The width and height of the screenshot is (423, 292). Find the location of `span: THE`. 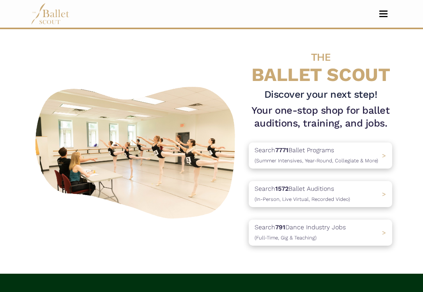

span: THE is located at coordinates (321, 57).